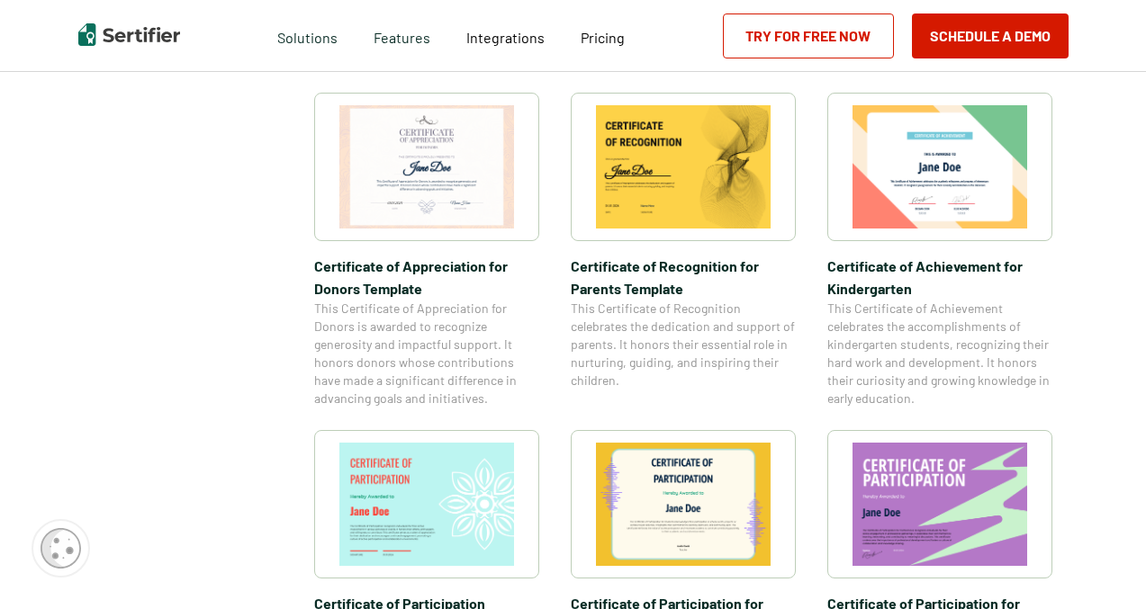 Image resolution: width=1146 pixels, height=609 pixels. What do you see at coordinates (427, 354) in the screenshot?
I see `span: This Certificate of Appreciation for Donors is awarded to recognize generosity and impactful supp...` at bounding box center [427, 354].